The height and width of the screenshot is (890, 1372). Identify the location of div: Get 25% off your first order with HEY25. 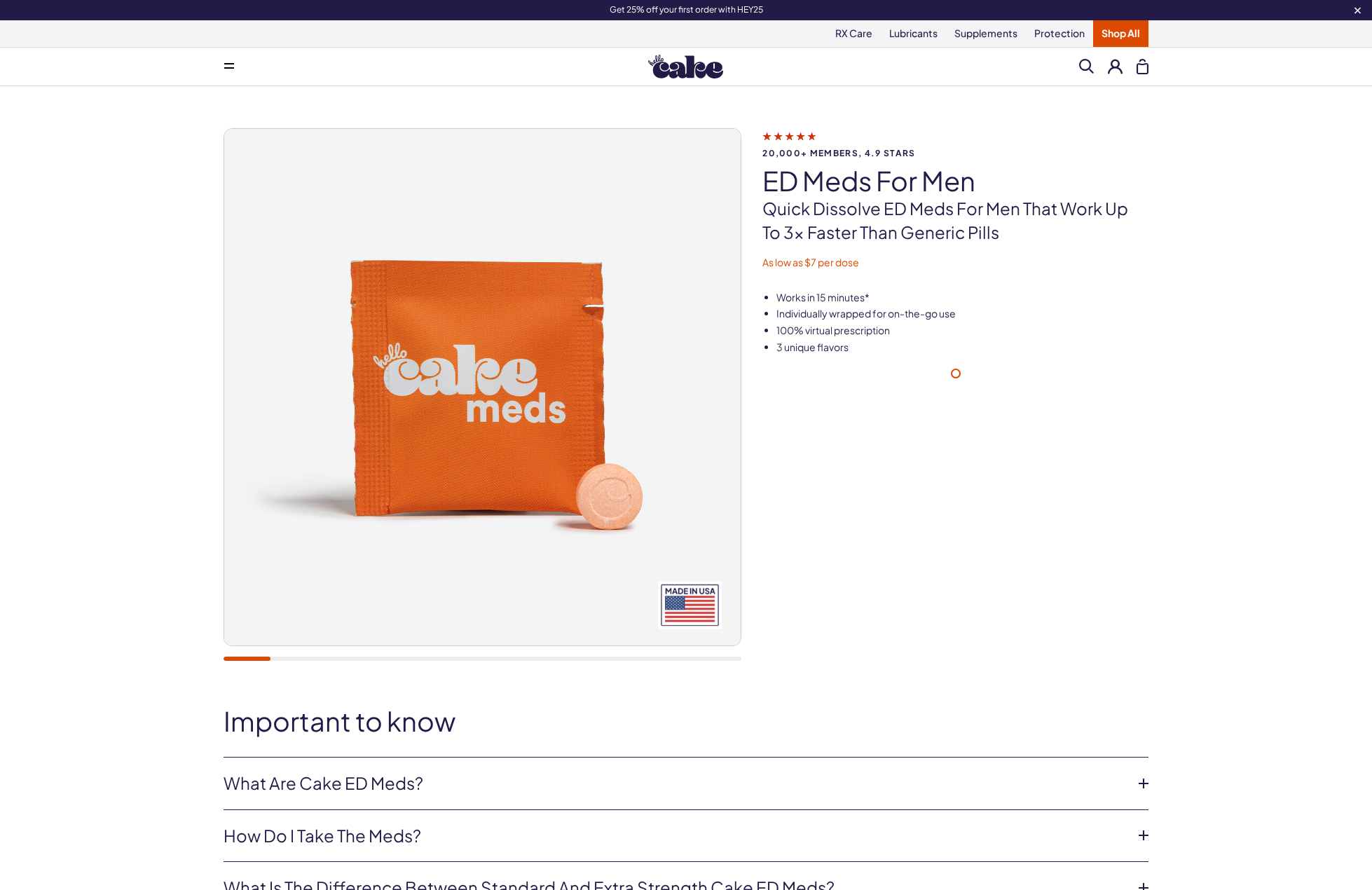
(686, 10).